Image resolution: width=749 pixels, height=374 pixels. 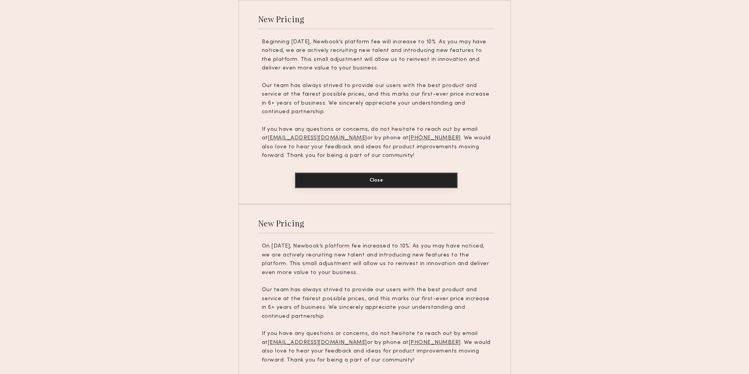 I want to click on button: Close, so click(x=376, y=180).